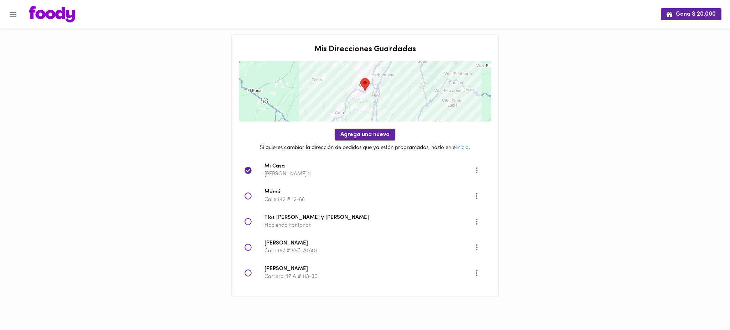  I want to click on p: Carrera 47 A # 113-30, so click(369, 277).